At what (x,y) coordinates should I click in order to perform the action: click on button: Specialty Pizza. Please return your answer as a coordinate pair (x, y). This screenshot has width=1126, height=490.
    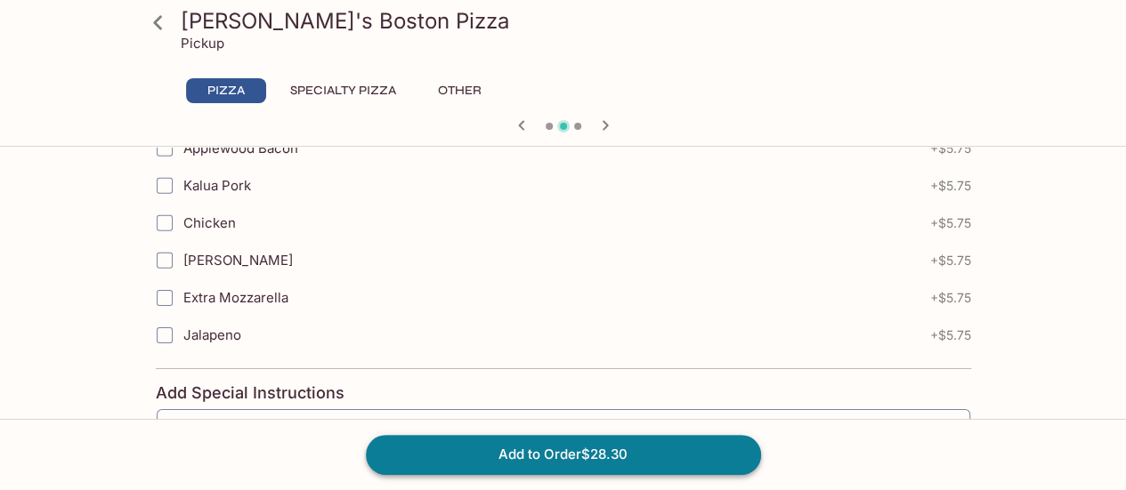
    Looking at the image, I should click on (343, 91).